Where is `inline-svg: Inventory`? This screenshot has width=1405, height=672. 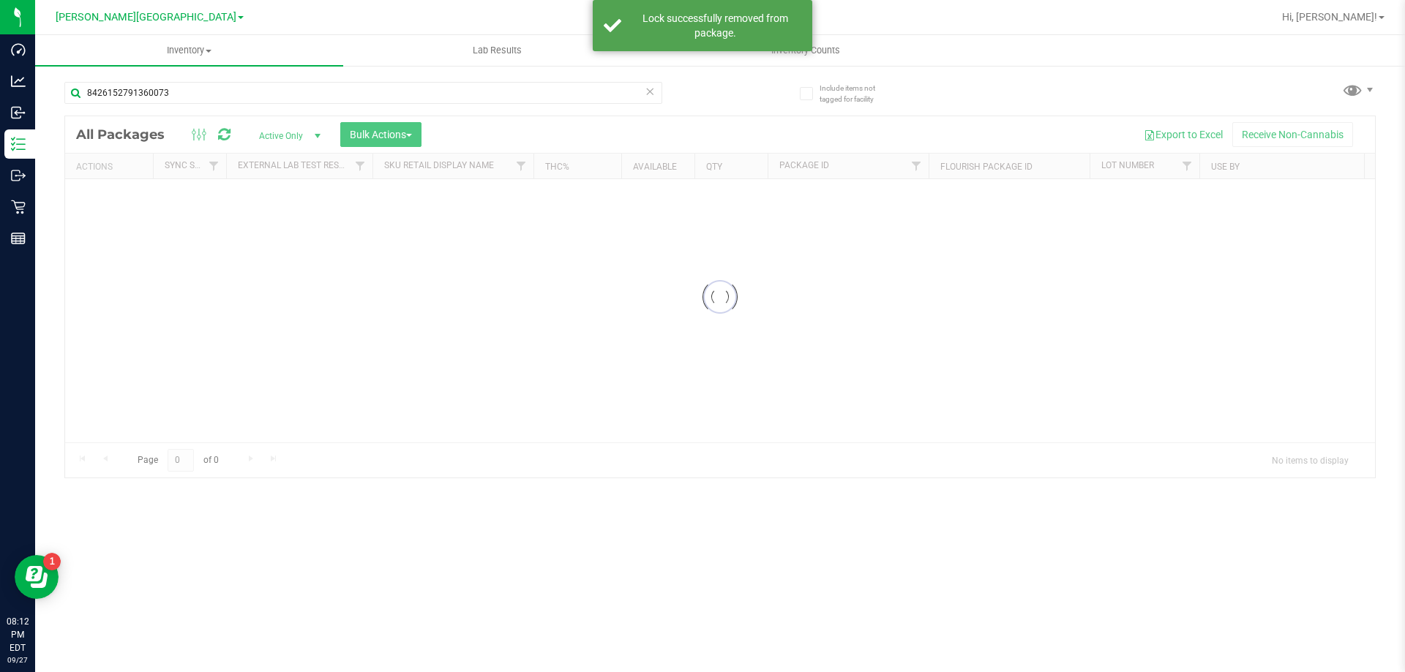 inline-svg: Inventory is located at coordinates (18, 144).